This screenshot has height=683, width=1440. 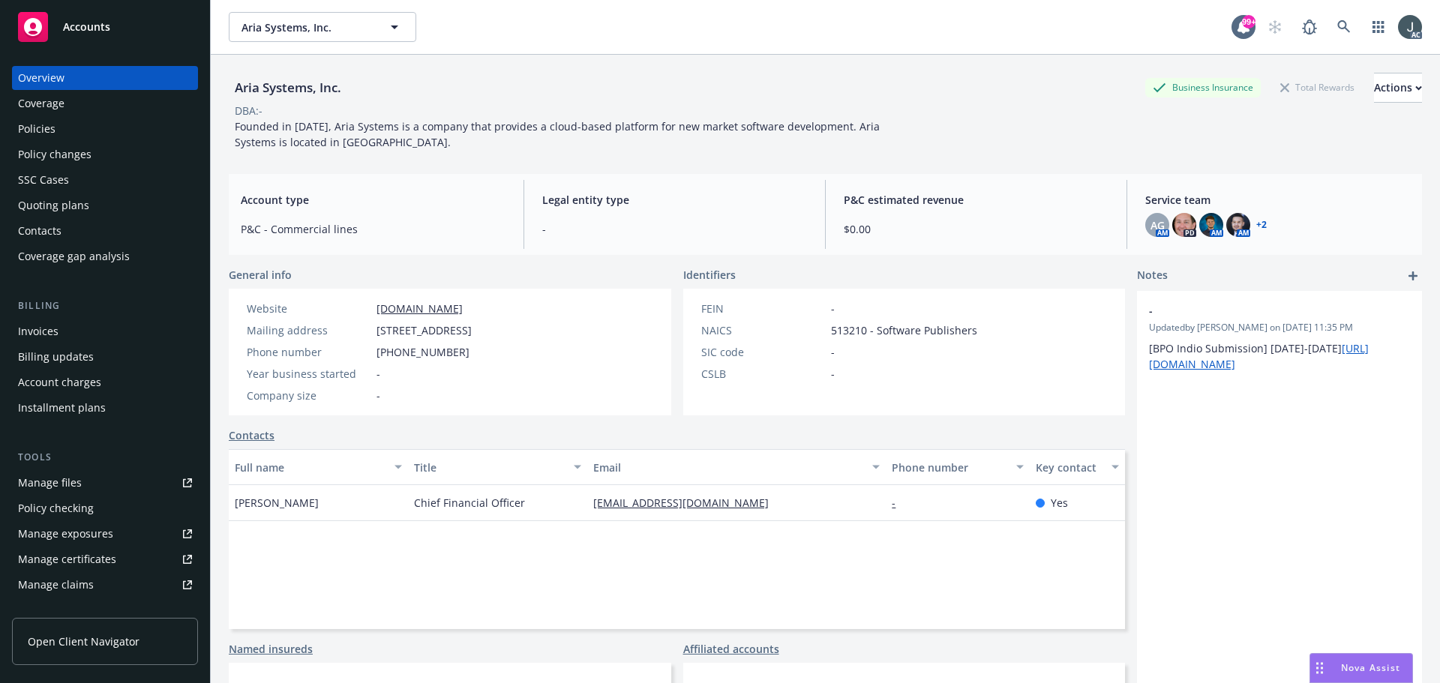 What do you see at coordinates (55, 508) in the screenshot?
I see `div: Policy checking` at bounding box center [55, 508].